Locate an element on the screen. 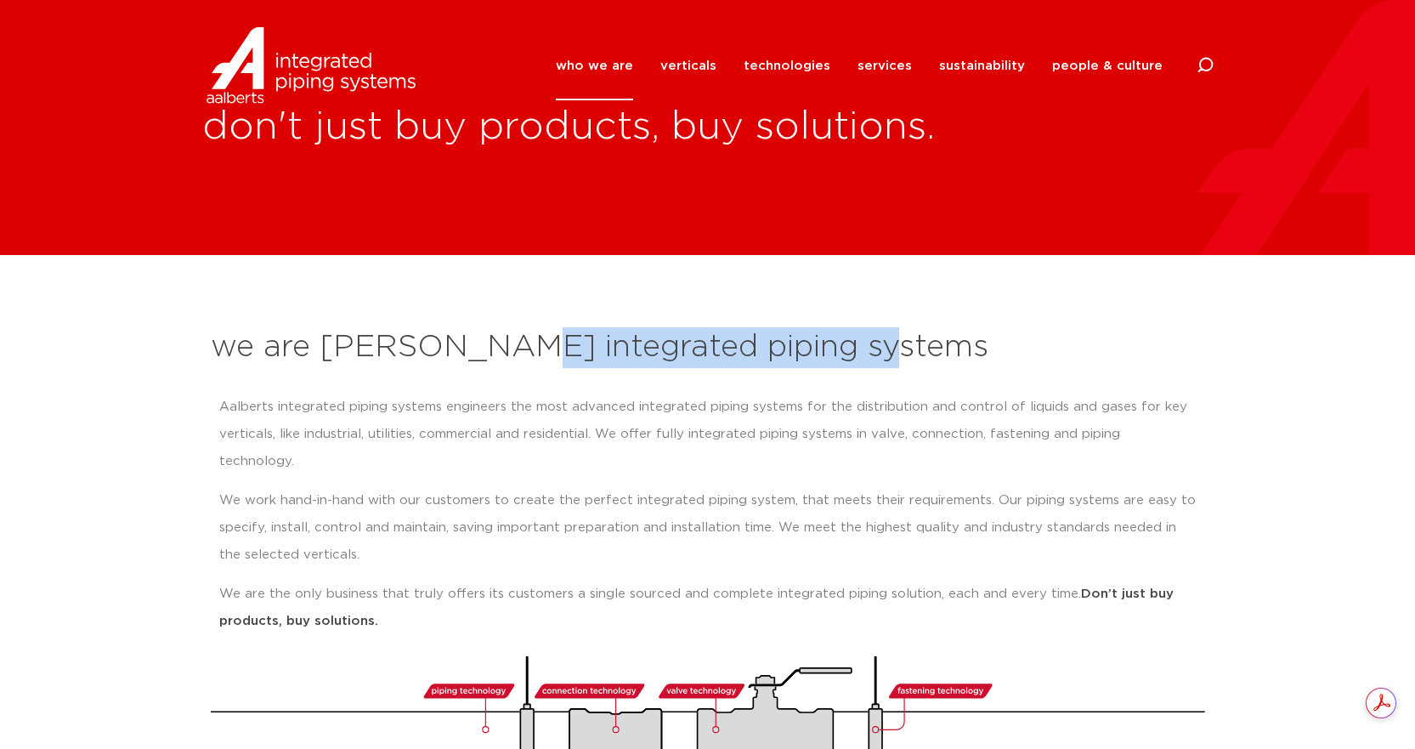 This screenshot has height=749, width=1415. a: services is located at coordinates (885, 65).